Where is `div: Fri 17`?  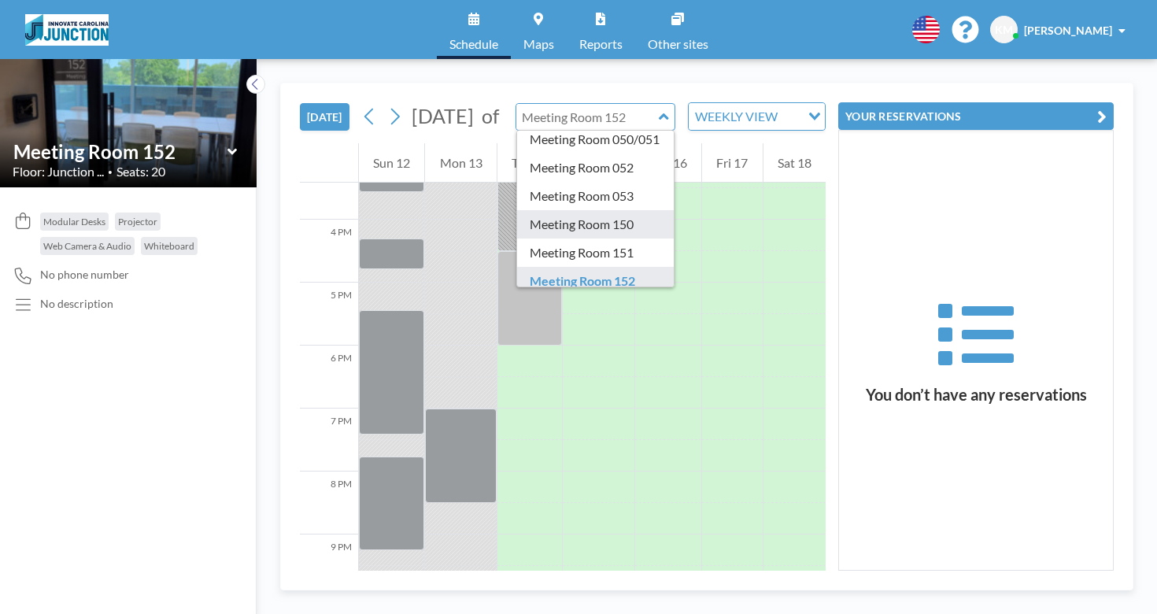 div: Fri 17 is located at coordinates (732, 163).